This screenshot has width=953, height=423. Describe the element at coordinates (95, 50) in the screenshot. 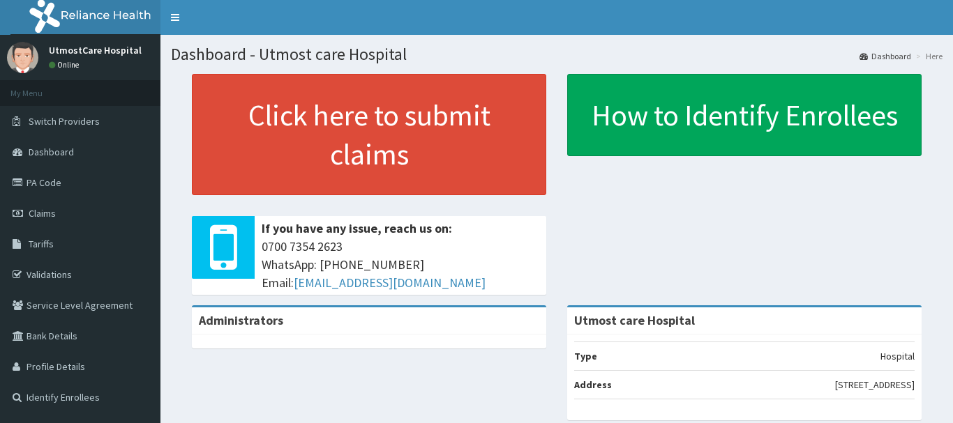

I see `p: UtmostCare Hospital` at that location.